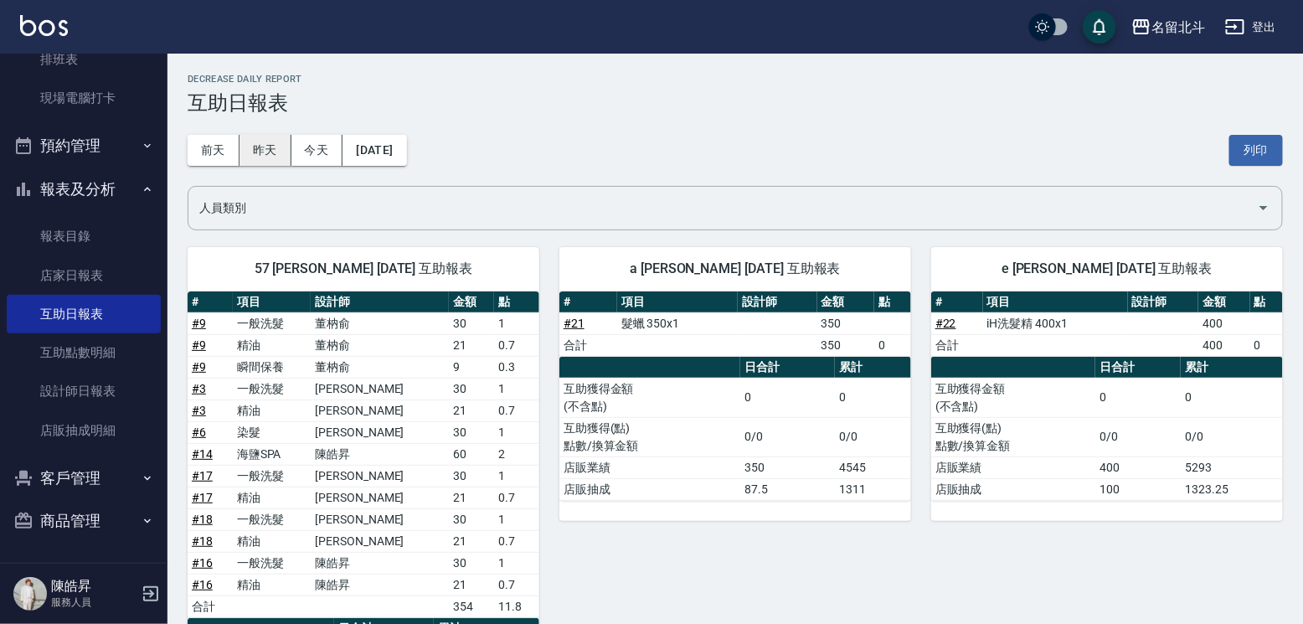  I want to click on td: 60, so click(472, 454).